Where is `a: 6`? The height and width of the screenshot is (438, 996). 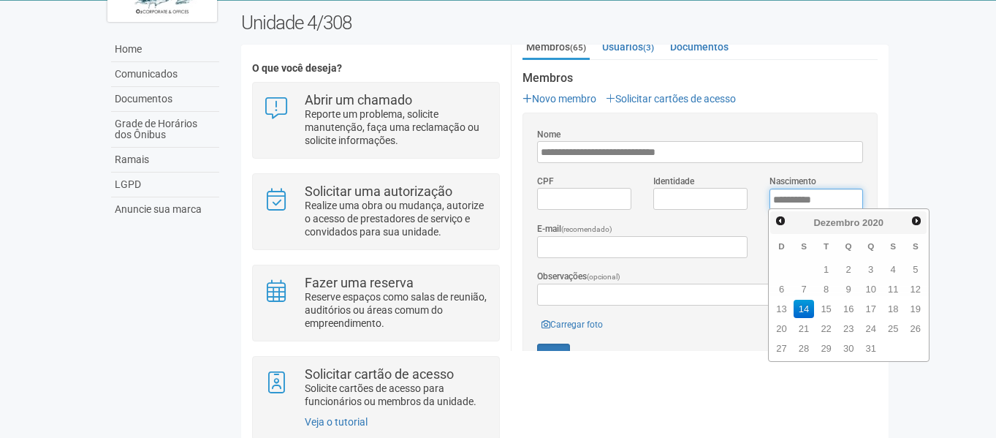
a: 6 is located at coordinates (781, 289).